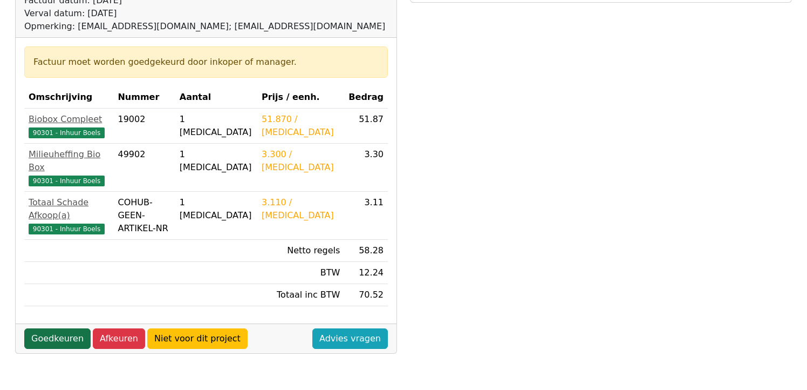  I want to click on a: Advies vragen, so click(350, 338).